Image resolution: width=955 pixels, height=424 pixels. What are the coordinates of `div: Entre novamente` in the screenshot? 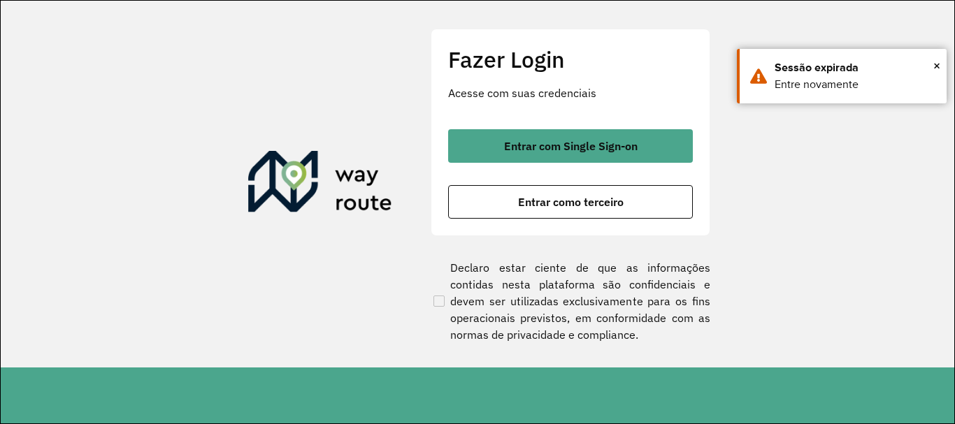 It's located at (855, 85).